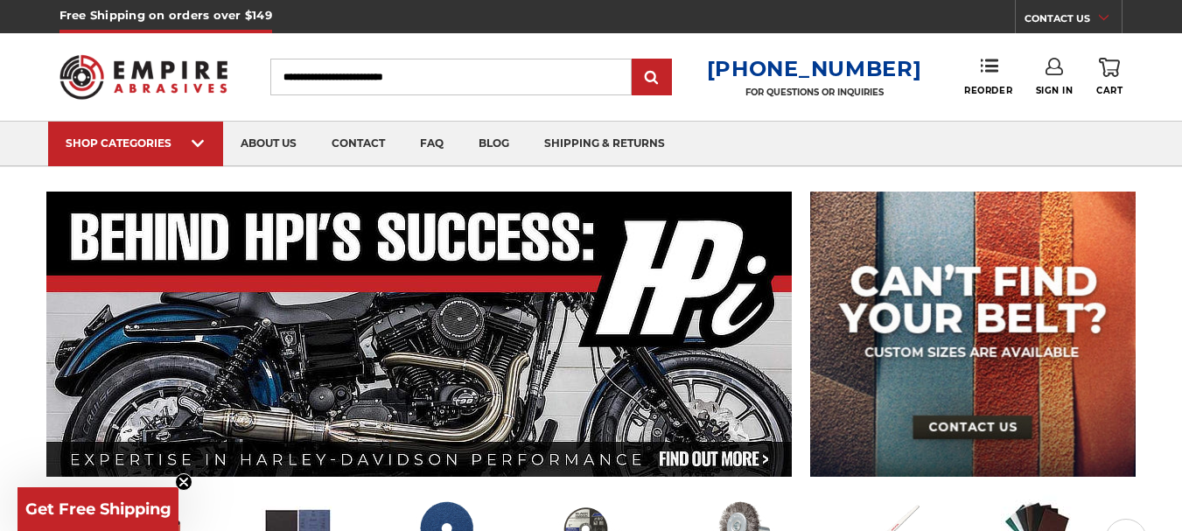 The width and height of the screenshot is (1182, 531). I want to click on a: Banner for an interview featuring Horsepower Inc who makes Harley performance upgrades featured o..., so click(419, 334).